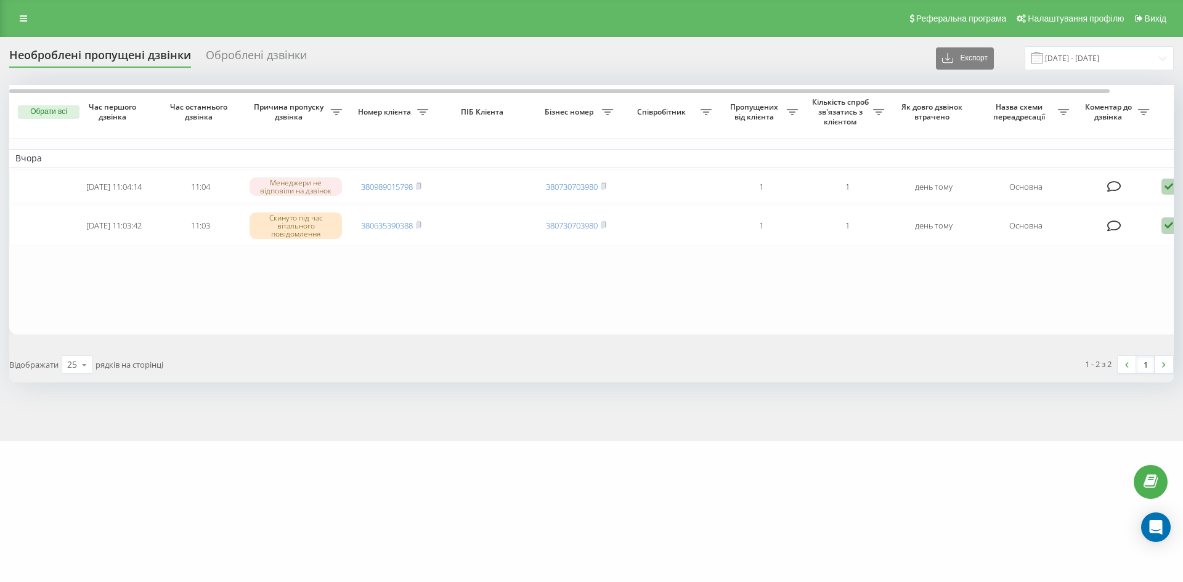 Image resolution: width=1183 pixels, height=582 pixels. Describe the element at coordinates (296, 226) in the screenshot. I see `div: Скинуто під час вітального повідомлення` at that location.